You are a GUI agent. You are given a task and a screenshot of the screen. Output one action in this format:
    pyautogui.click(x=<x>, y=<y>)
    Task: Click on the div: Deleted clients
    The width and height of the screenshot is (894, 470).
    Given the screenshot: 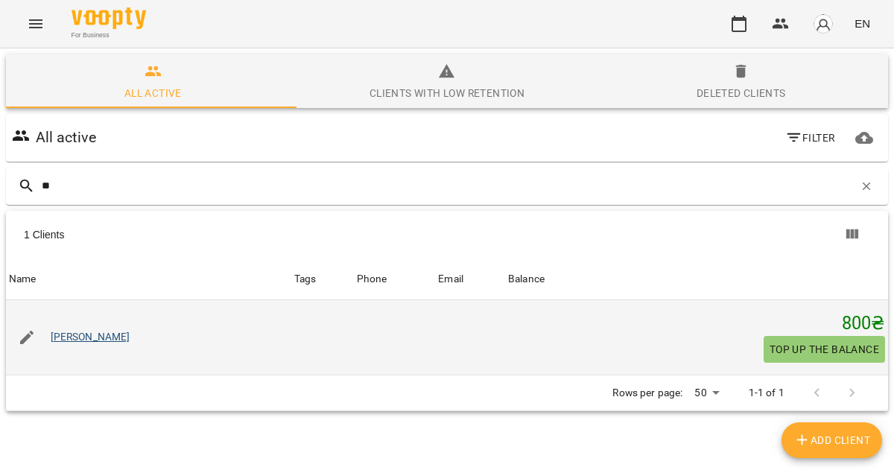 What is the action you would take?
    pyautogui.click(x=741, y=93)
    